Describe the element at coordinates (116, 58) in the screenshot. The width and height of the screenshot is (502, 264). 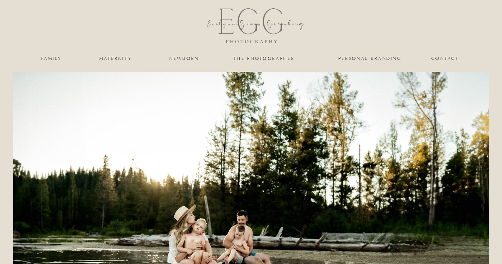
I see `nav: maternity` at that location.